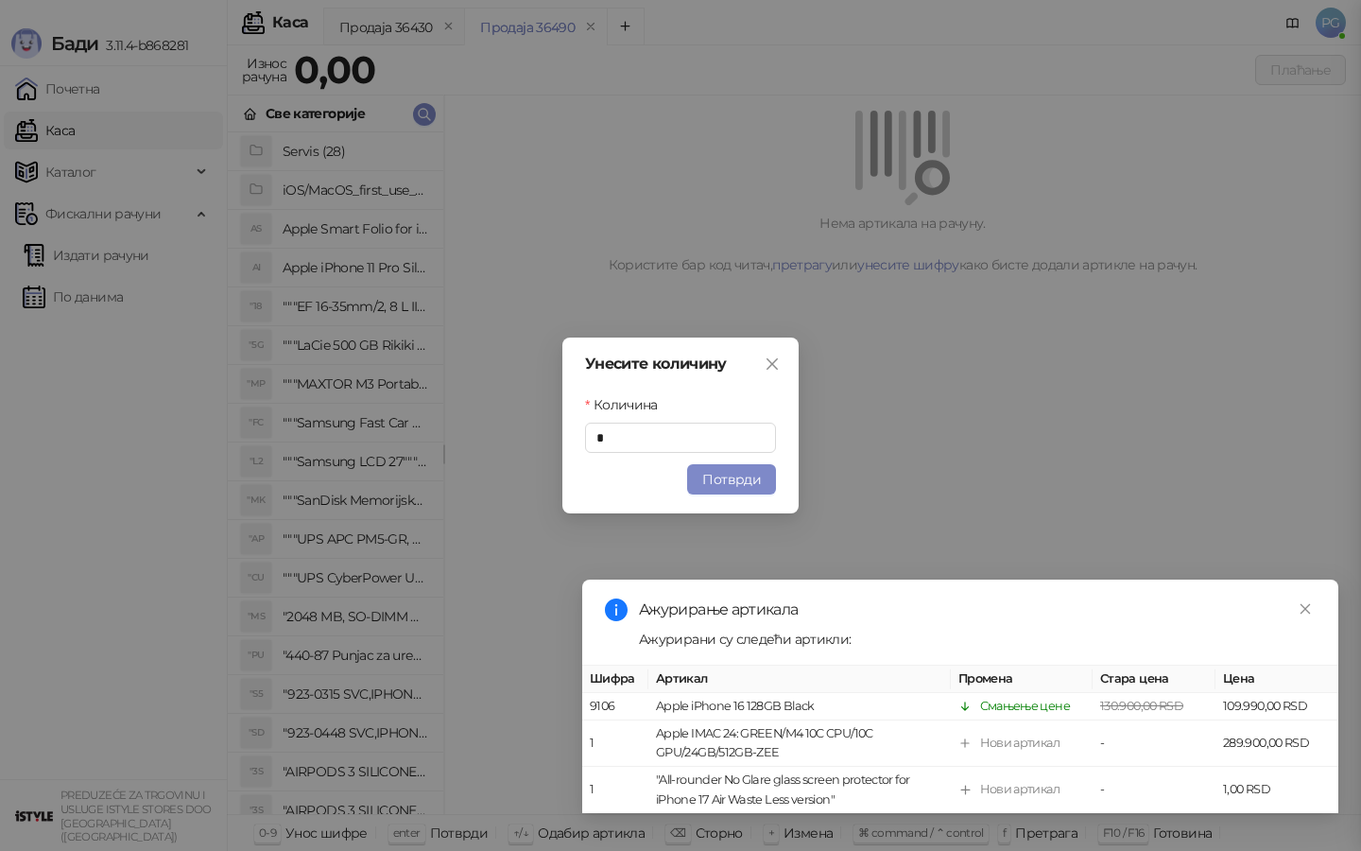 The height and width of the screenshot is (851, 1361). I want to click on td: 109.990,00 RSD, so click(1277, 706).